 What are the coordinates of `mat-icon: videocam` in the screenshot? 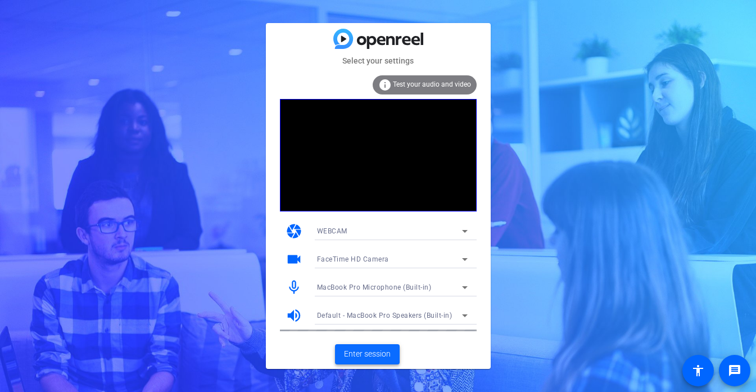 It's located at (294, 259).